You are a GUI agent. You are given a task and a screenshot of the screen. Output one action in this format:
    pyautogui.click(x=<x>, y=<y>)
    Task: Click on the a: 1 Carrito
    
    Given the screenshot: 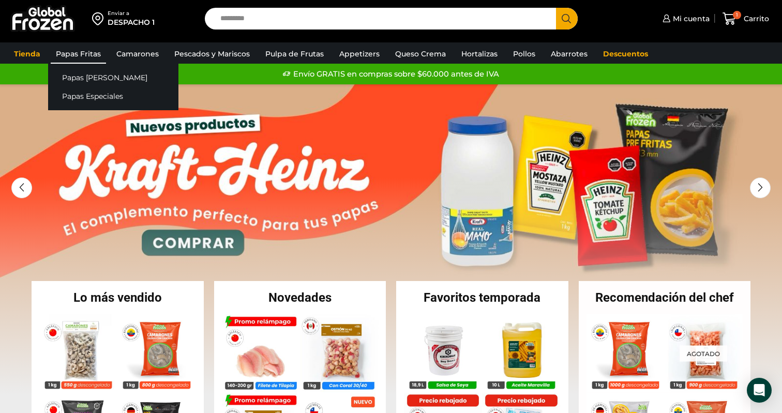 What is the action you would take?
    pyautogui.click(x=746, y=19)
    